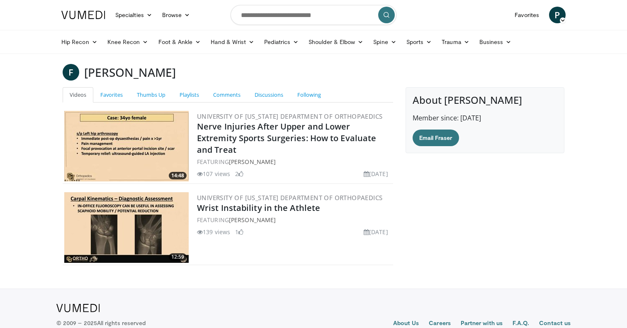 This screenshot has width=627, height=328. Describe the element at coordinates (189, 95) in the screenshot. I see `a: Playlists` at that location.